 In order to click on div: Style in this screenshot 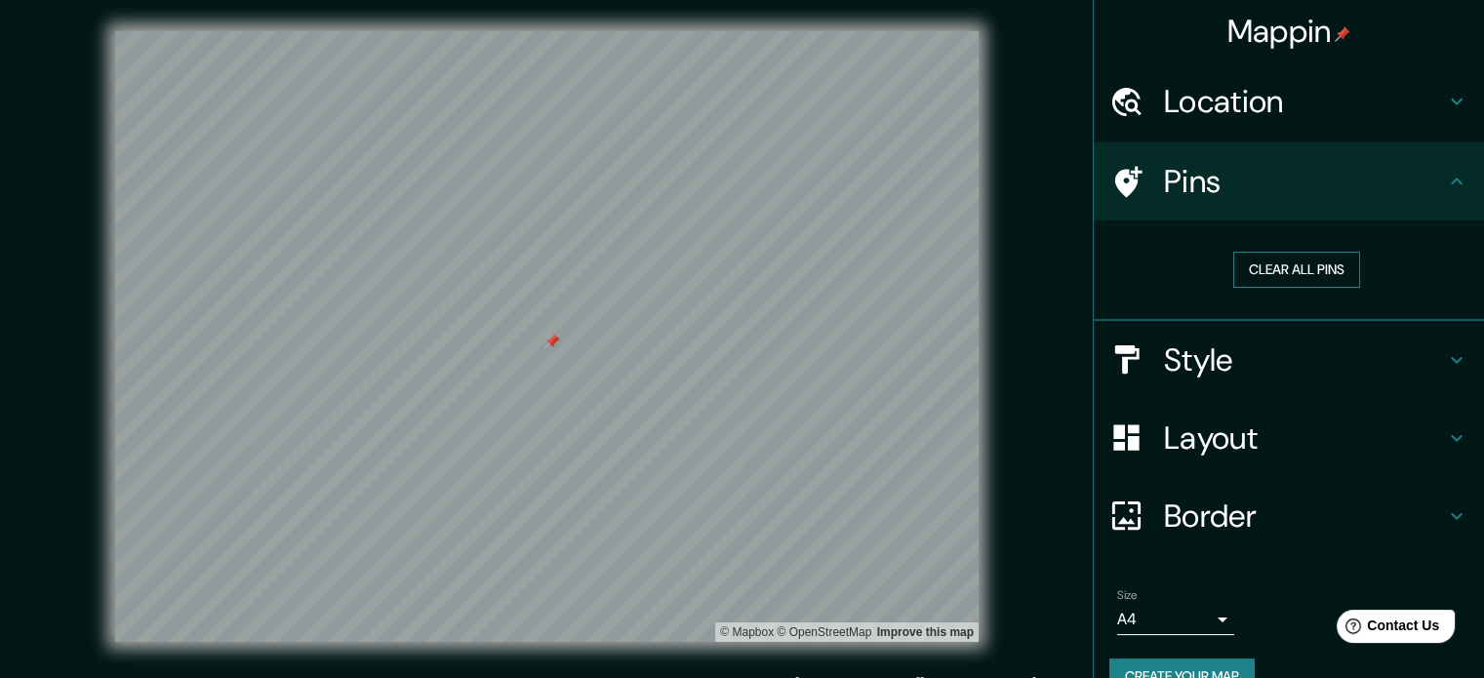, I will do `click(1288, 360)`.